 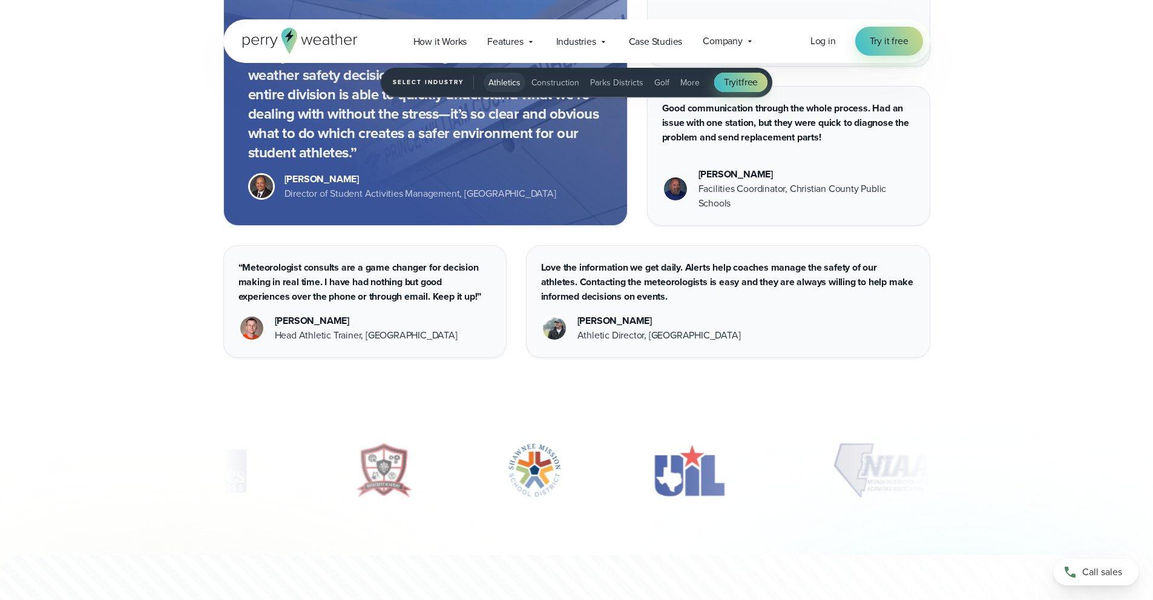 What do you see at coordinates (555, 82) in the screenshot?
I see `span: Construction` at bounding box center [555, 82].